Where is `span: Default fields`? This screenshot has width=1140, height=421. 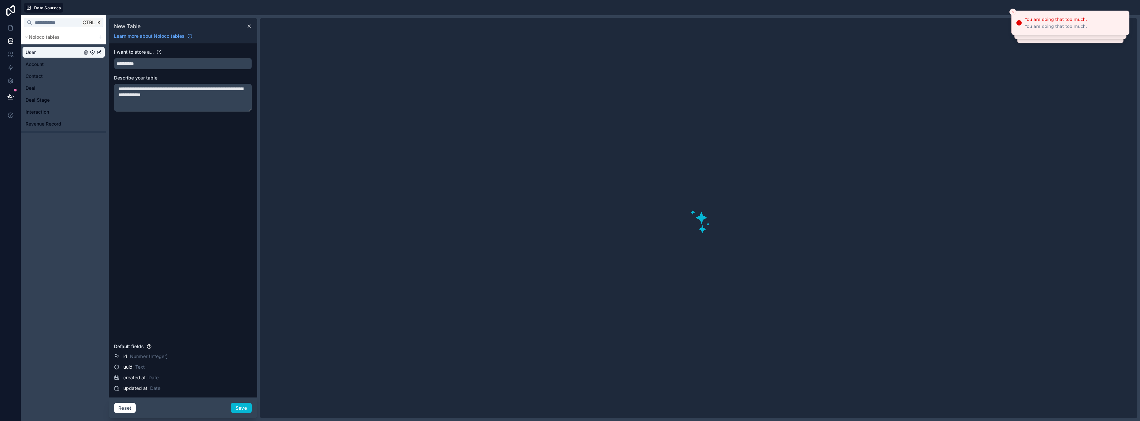 span: Default fields is located at coordinates (129, 346).